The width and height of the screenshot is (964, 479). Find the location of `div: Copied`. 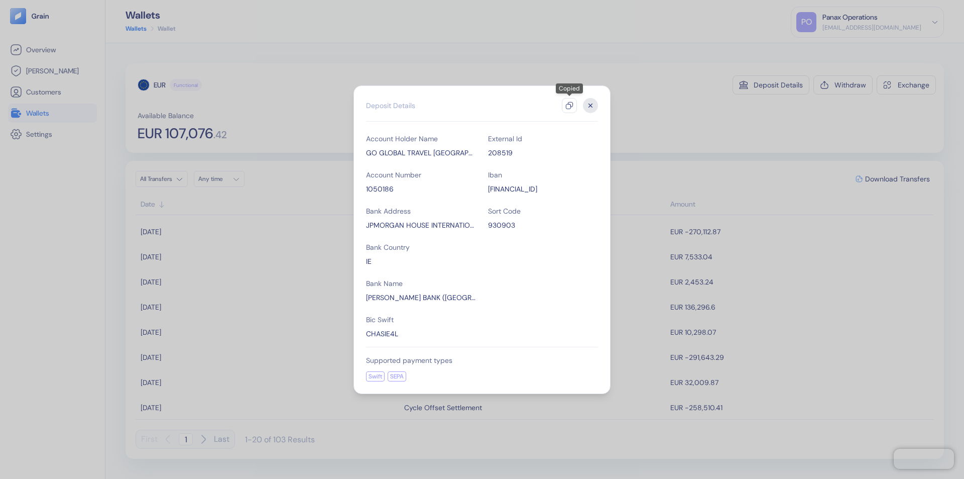

div: Copied is located at coordinates (570, 88).